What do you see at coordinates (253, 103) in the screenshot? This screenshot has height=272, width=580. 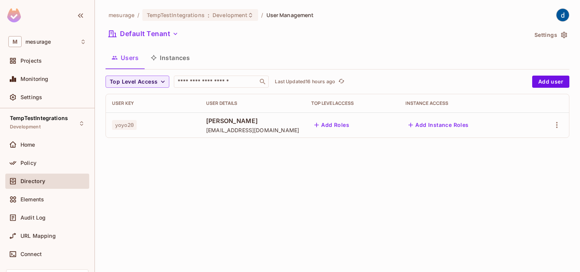 I see `div: User Details` at bounding box center [253, 103].